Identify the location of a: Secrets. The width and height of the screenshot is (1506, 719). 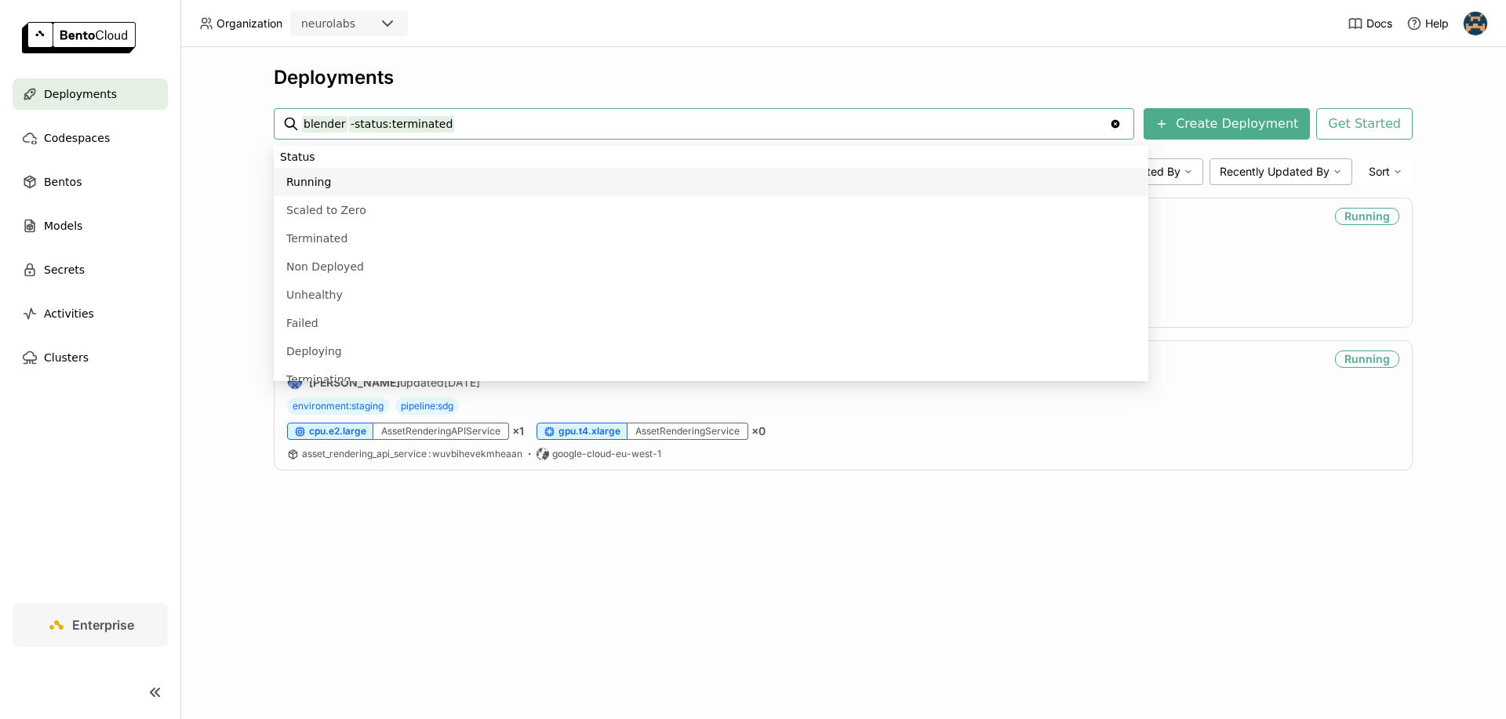
(90, 270).